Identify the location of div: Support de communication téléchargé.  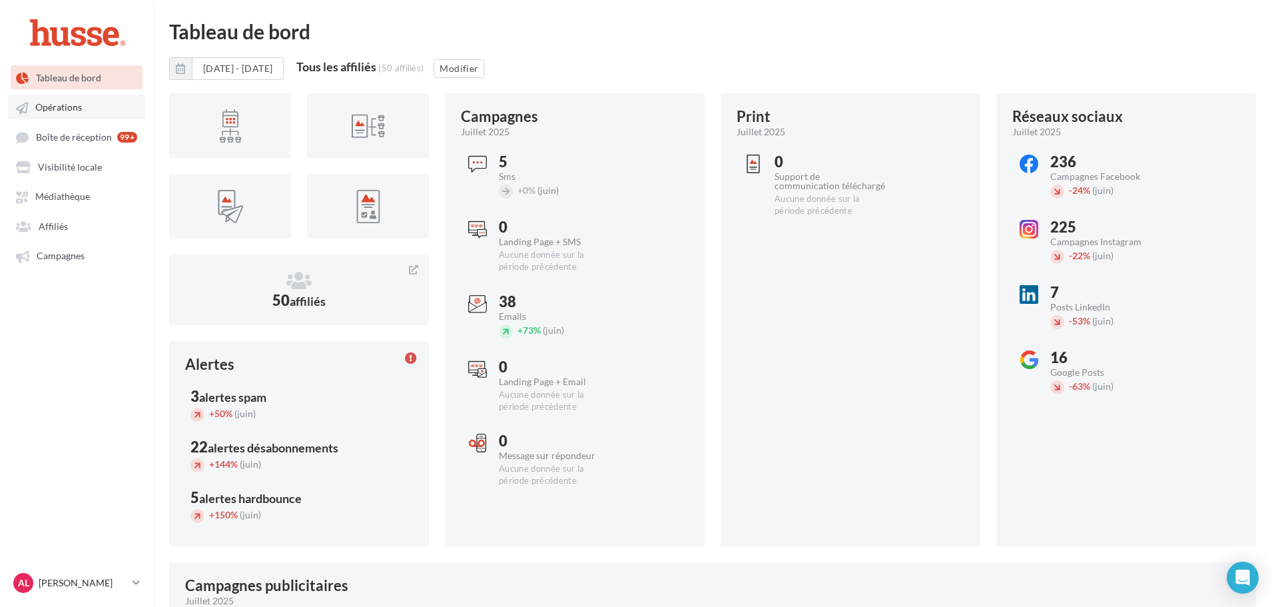
(830, 181).